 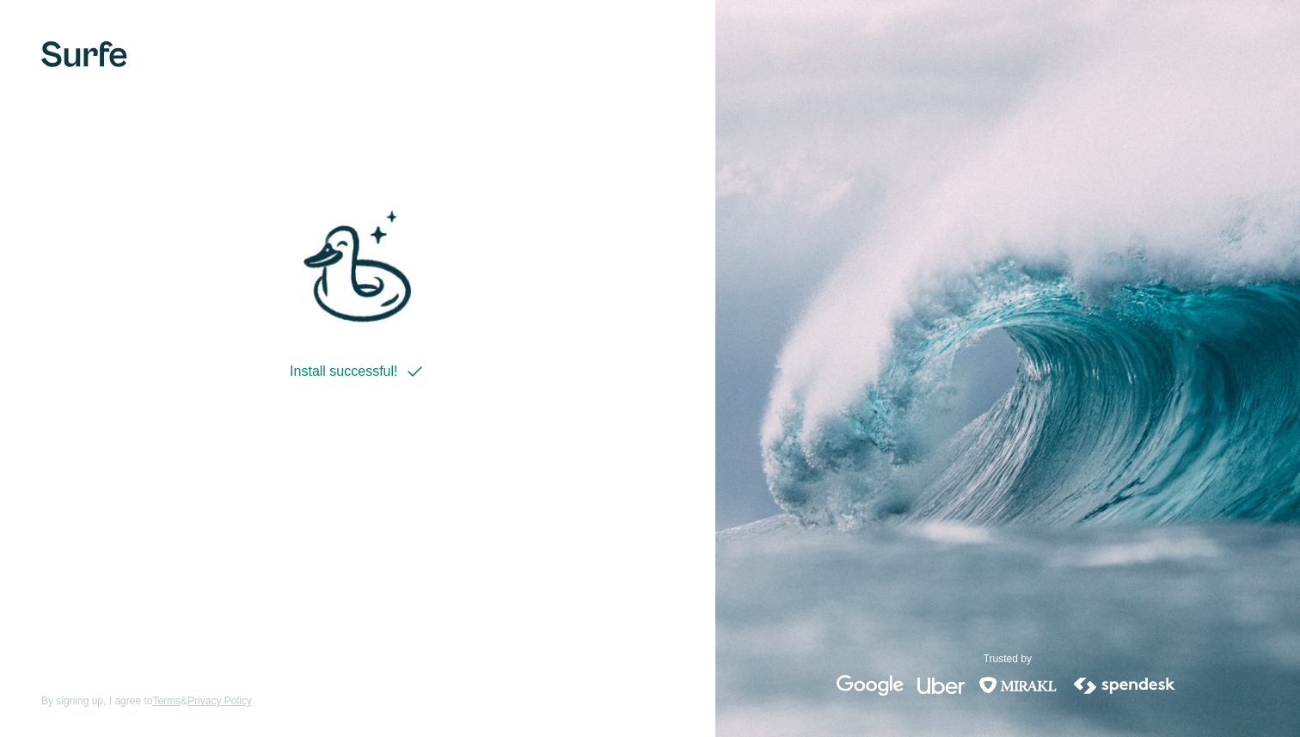 I want to click on img: spendesk's logo, so click(x=1125, y=685).